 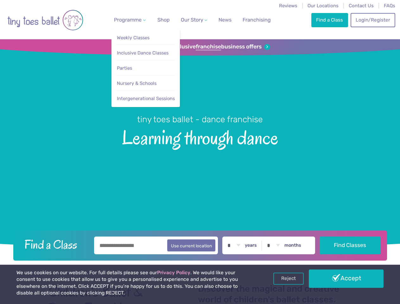 I want to click on a: Intergenerational Sessions, so click(x=146, y=98).